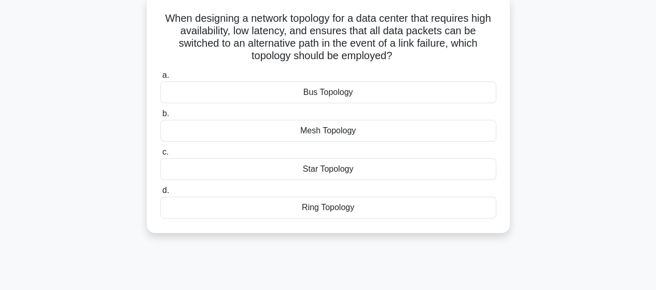 The height and width of the screenshot is (290, 656). What do you see at coordinates (166, 190) in the screenshot?
I see `span: d.` at bounding box center [166, 190].